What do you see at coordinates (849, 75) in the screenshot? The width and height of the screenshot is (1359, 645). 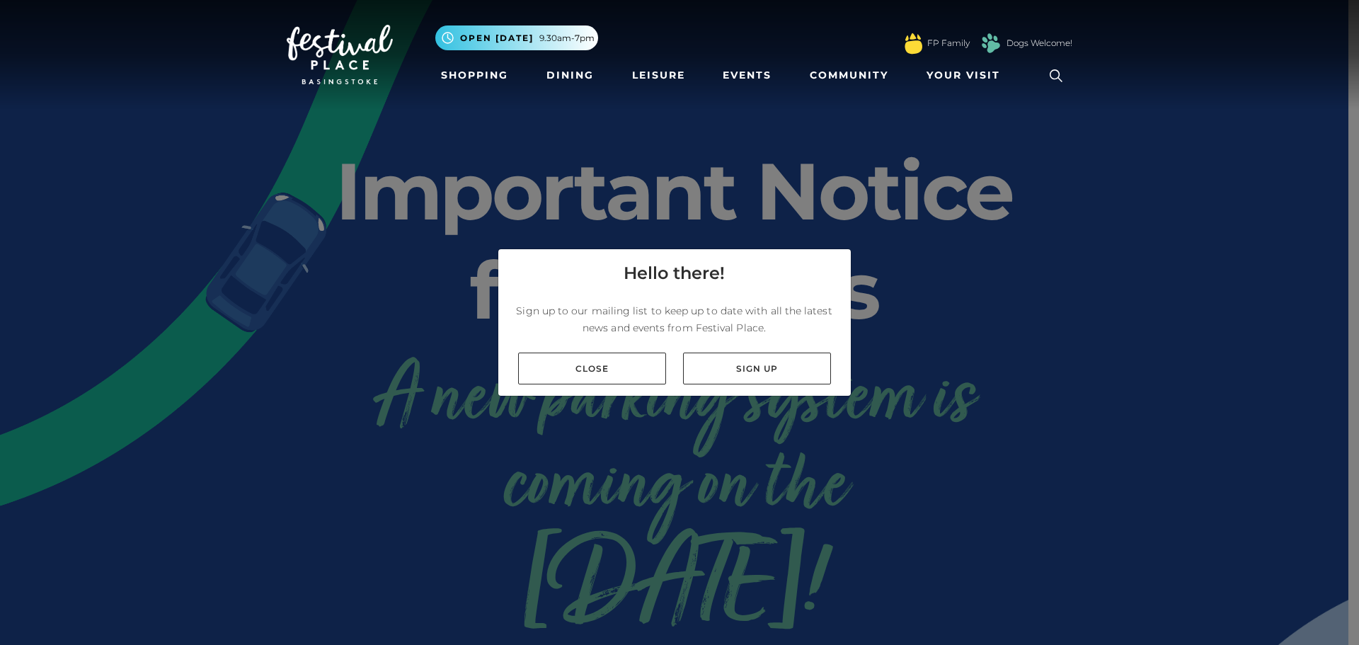 I see `a: Community` at bounding box center [849, 75].